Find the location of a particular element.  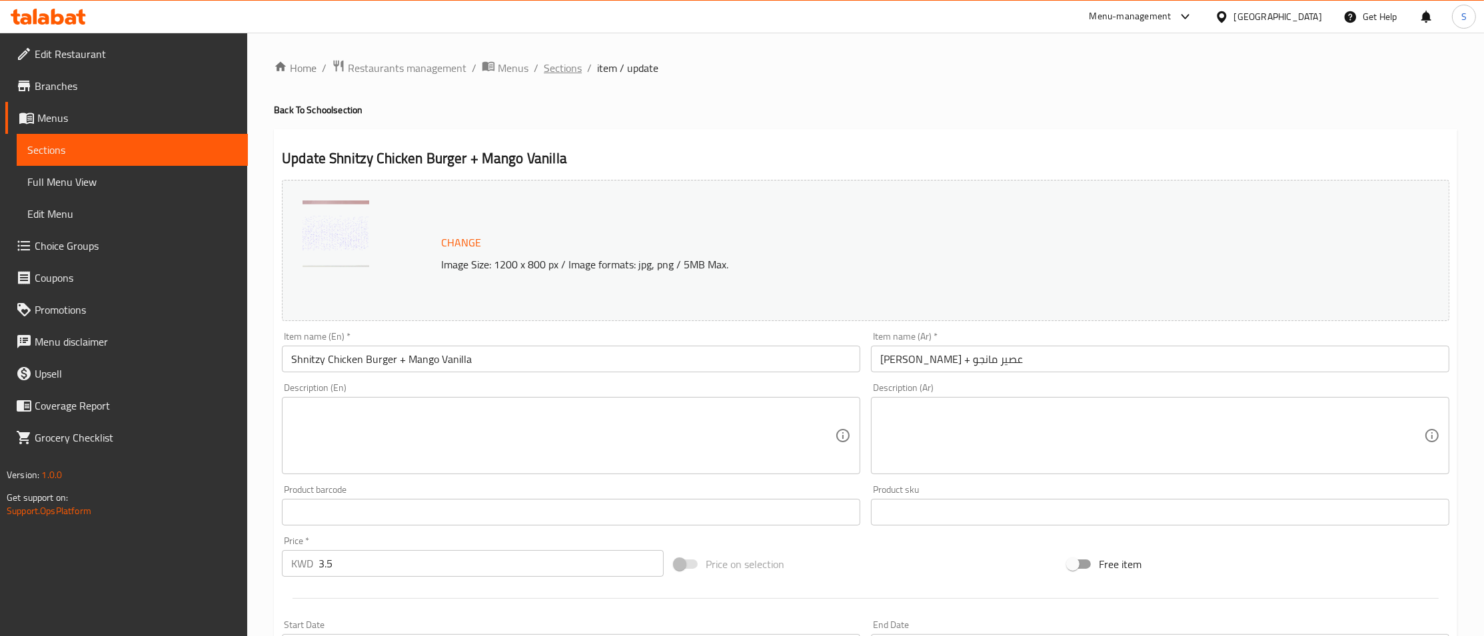

span: Menu disclaimer is located at coordinates (136, 342).